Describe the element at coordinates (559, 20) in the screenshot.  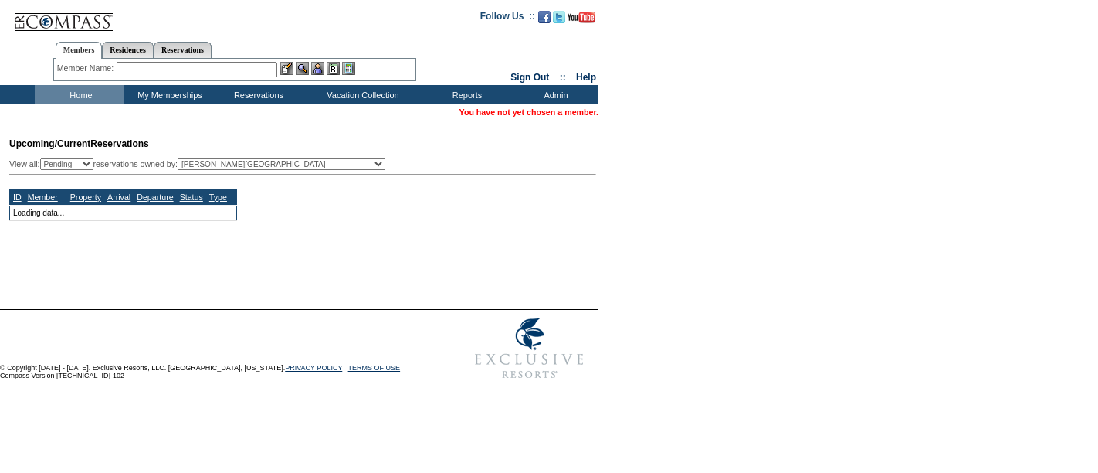
I see `a: Follow us on Twitter` at that location.